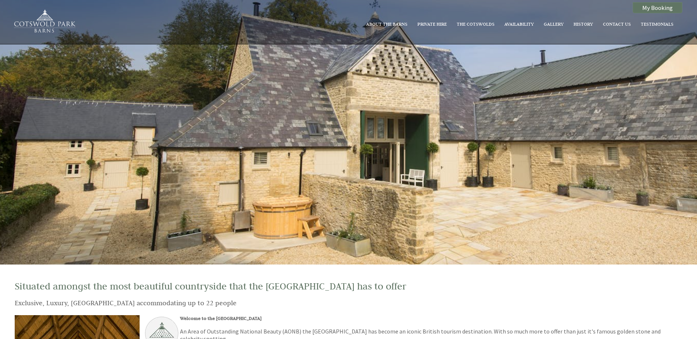 The image size is (697, 339). Describe the element at coordinates (44, 22) in the screenshot. I see `img: Cotswold Park Barns` at that location.